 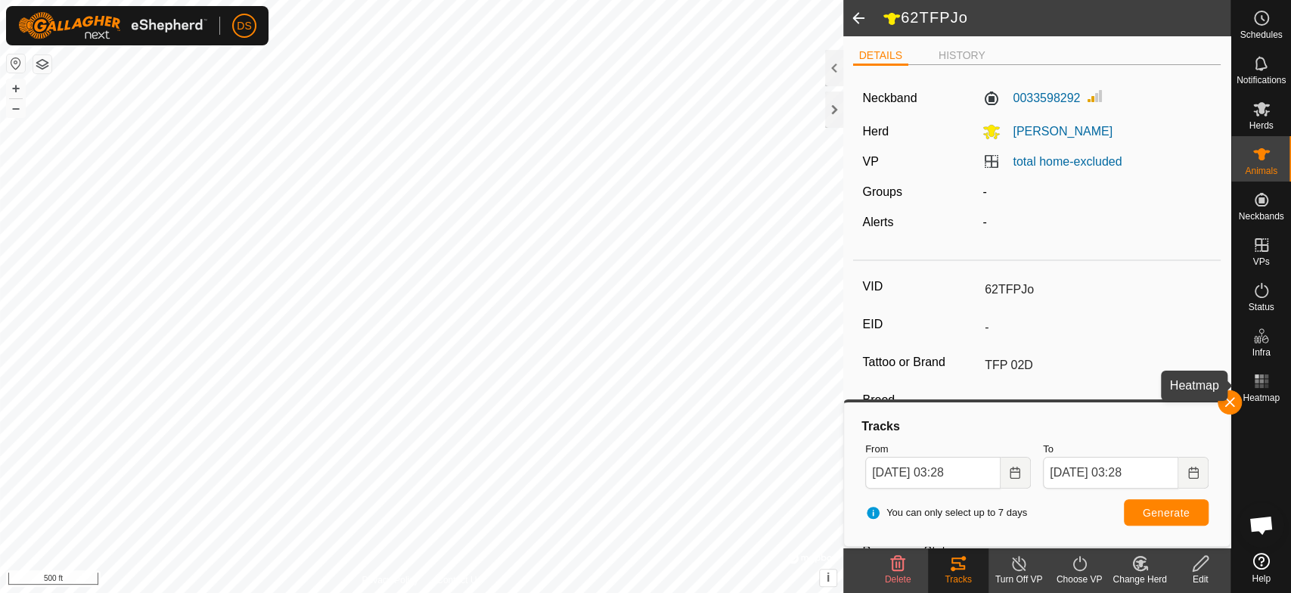 What do you see at coordinates (1067, 161) in the screenshot?
I see `a: total home-excluded` at bounding box center [1067, 161].